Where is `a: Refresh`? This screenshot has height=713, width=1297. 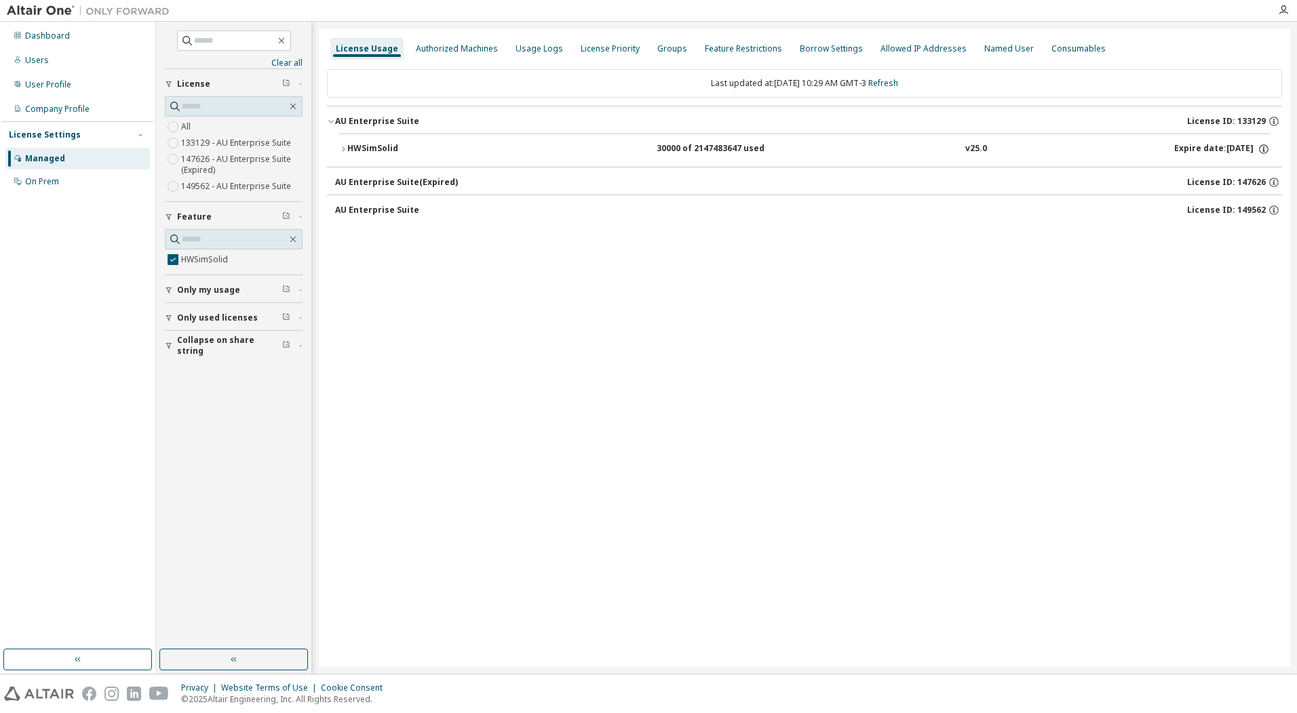
a: Refresh is located at coordinates (883, 83).